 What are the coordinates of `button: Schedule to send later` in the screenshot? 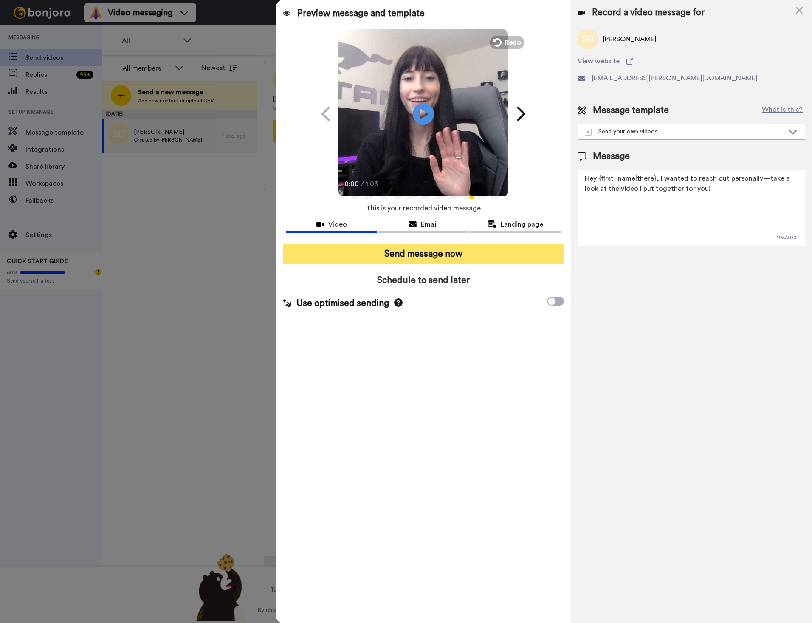 It's located at (424, 280).